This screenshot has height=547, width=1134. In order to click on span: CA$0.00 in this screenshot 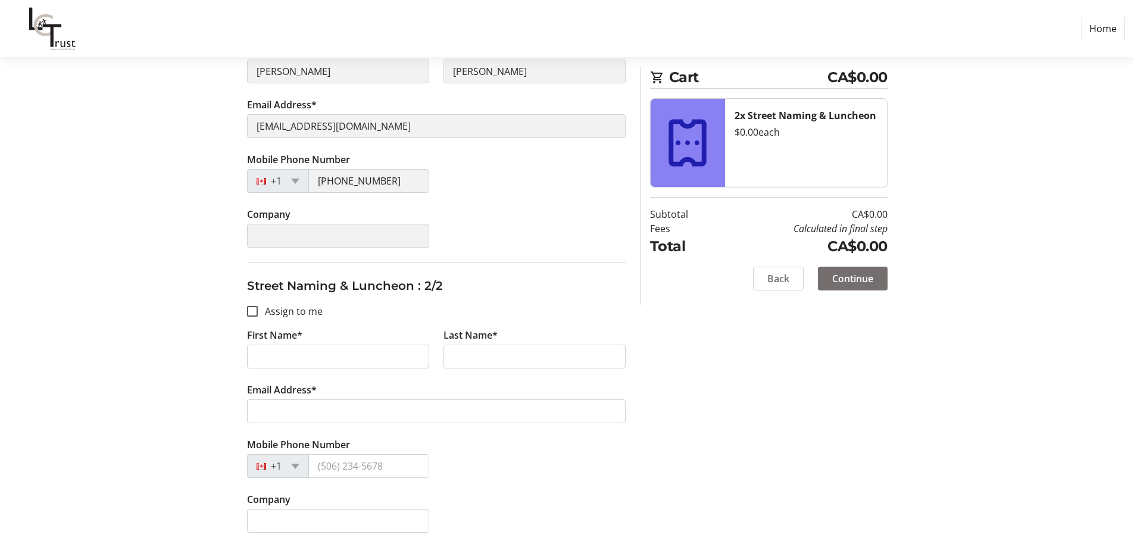, I will do `click(857, 77)`.